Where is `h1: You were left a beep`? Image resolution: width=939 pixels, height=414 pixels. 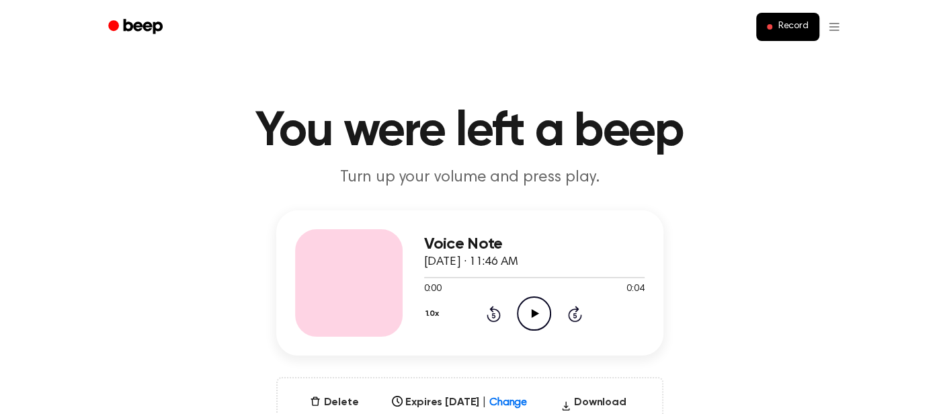
h1: You were left a beep is located at coordinates (470, 132).